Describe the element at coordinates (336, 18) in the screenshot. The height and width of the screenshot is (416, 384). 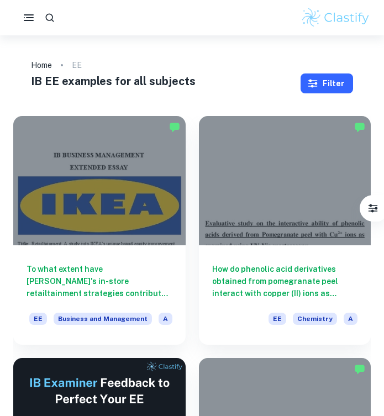
I see `a: Clastify logo` at that location.